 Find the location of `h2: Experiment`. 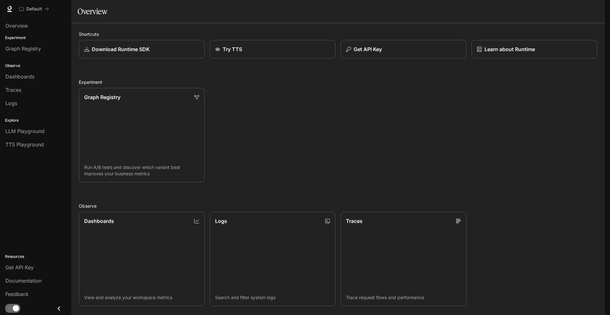

h2: Experiment is located at coordinates (338, 82).